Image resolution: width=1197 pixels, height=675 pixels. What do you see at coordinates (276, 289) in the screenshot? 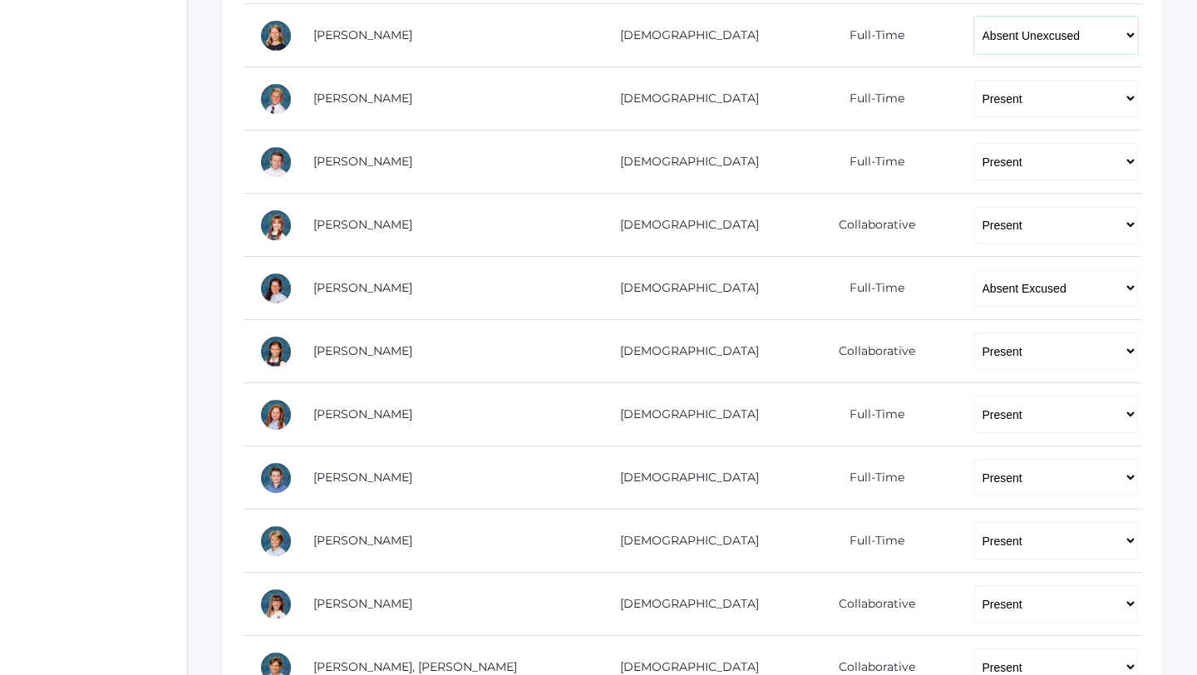
I see `div: Stella Honeyman` at bounding box center [276, 289].